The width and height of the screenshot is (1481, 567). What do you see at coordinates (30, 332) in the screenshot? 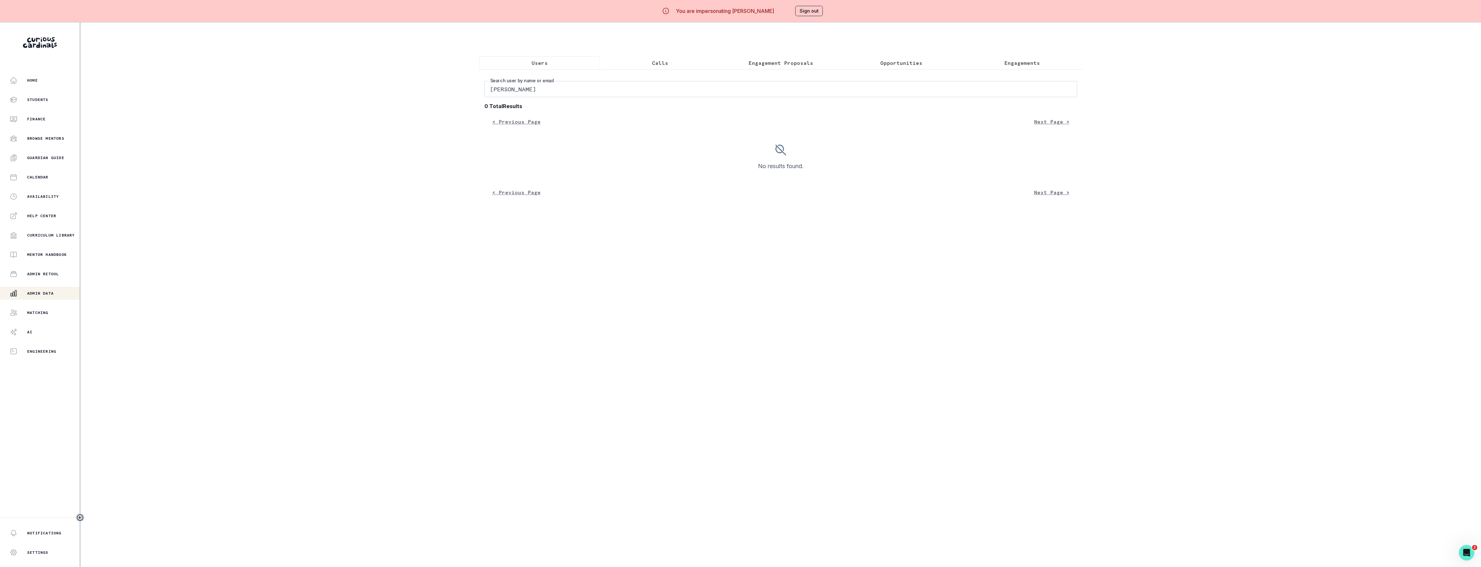
I see `p: AI` at bounding box center [30, 332].